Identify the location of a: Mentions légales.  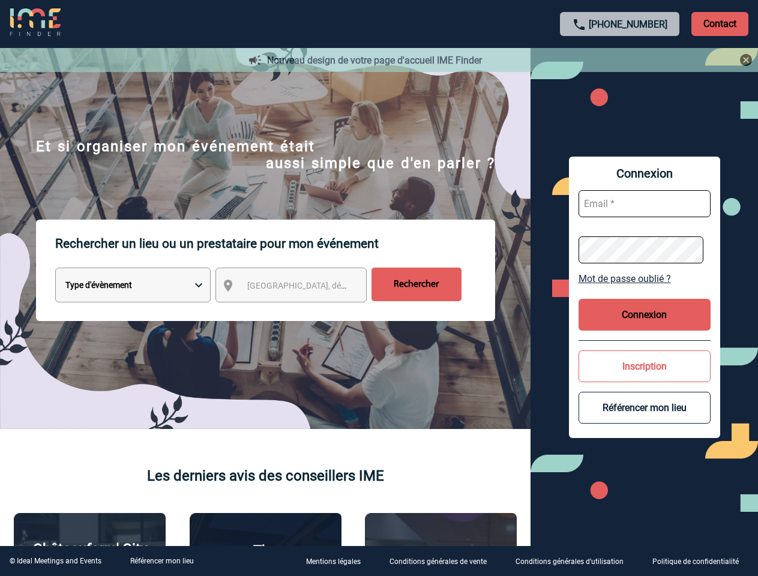
(338, 561).